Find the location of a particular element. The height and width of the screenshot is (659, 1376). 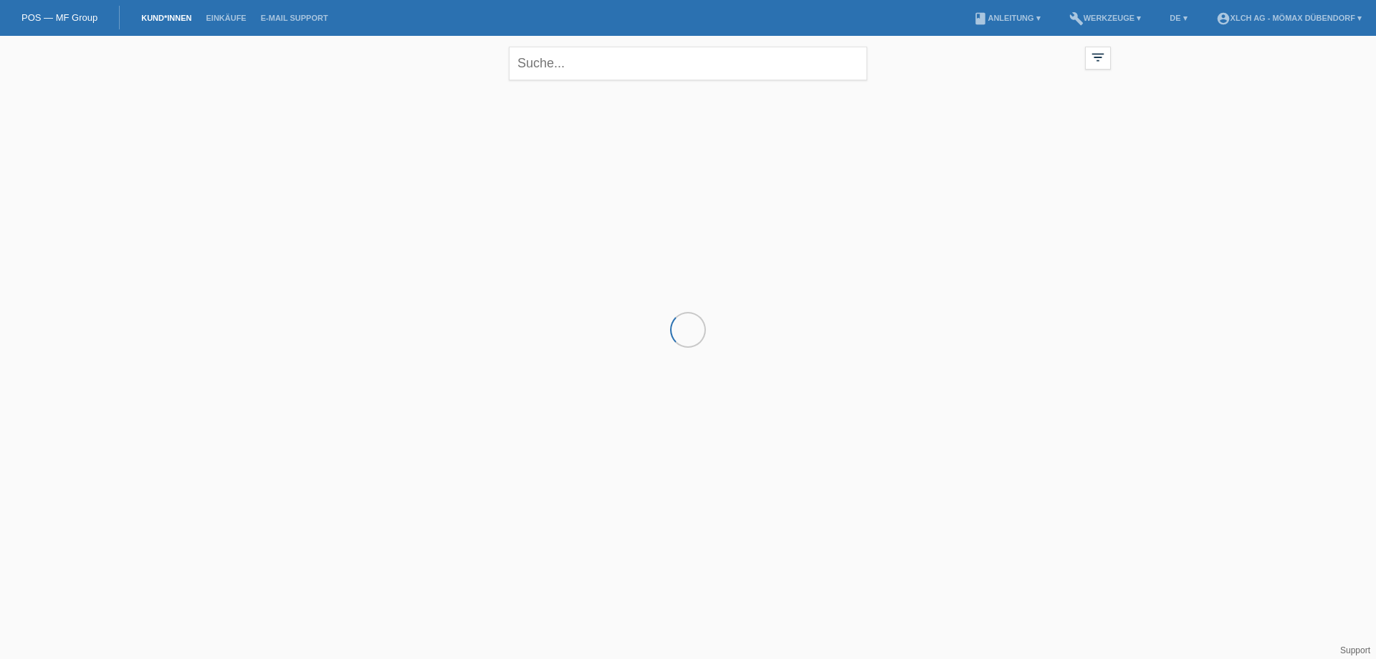

a: bookAnleitung ▾ is located at coordinates (1006, 18).